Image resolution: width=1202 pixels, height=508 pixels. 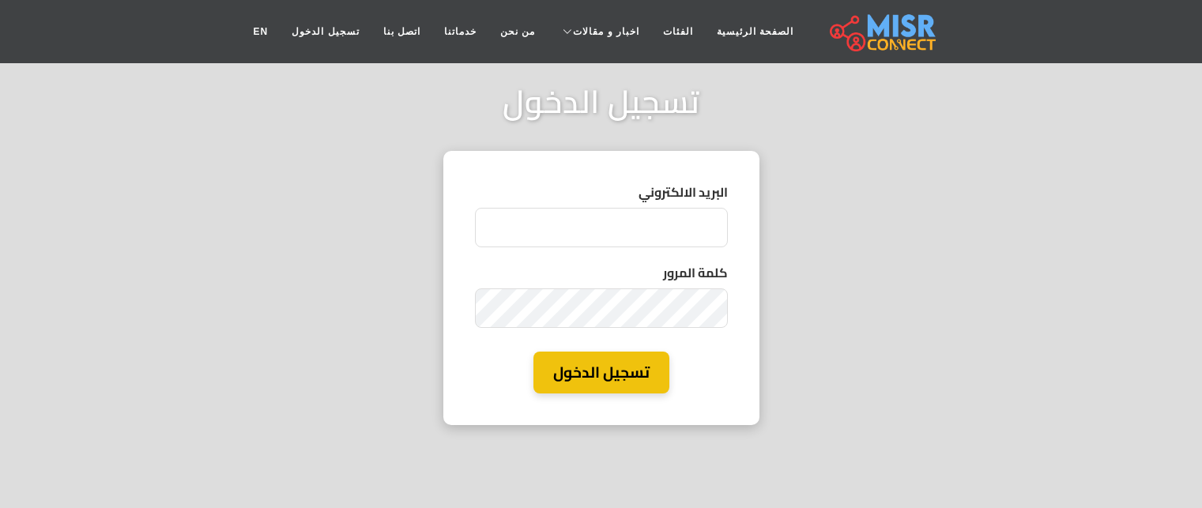 What do you see at coordinates (401, 32) in the screenshot?
I see `a: اتصل بنا` at bounding box center [401, 32].